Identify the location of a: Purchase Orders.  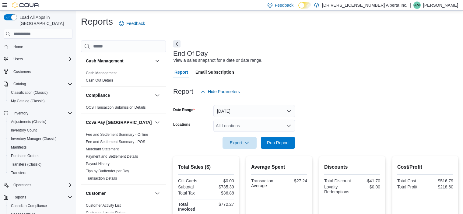
(25, 156).